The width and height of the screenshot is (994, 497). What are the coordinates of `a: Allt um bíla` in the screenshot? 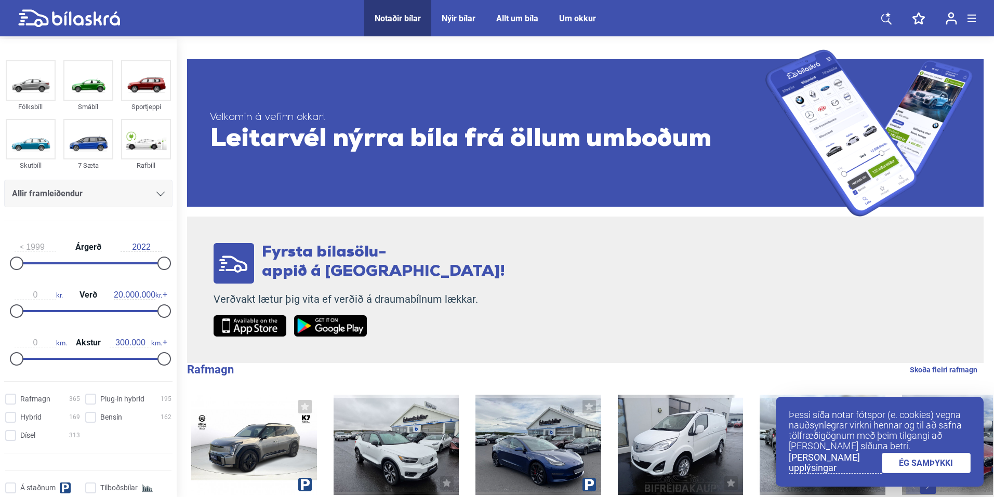 It's located at (517, 18).